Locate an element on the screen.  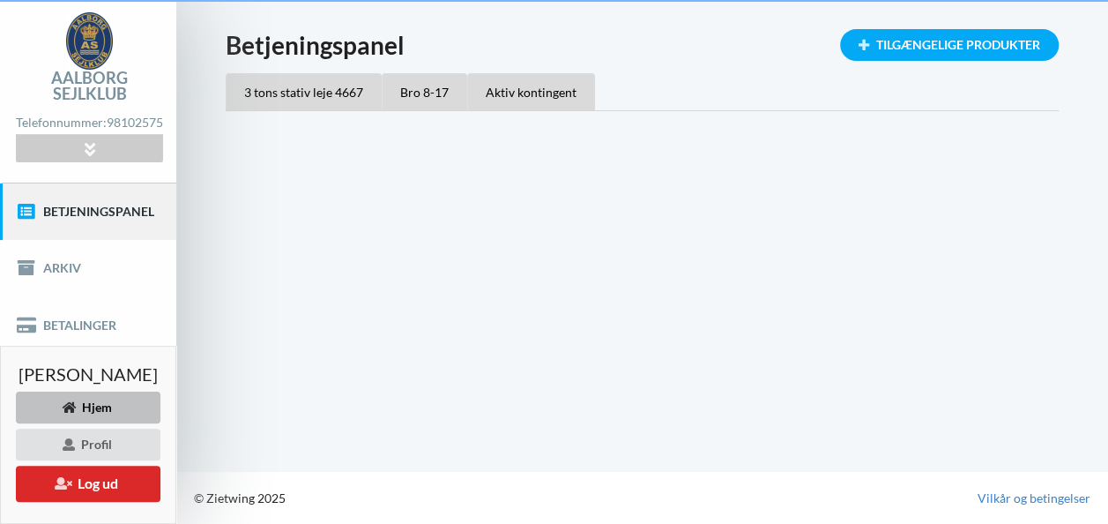
div: Hjem is located at coordinates (88, 407).